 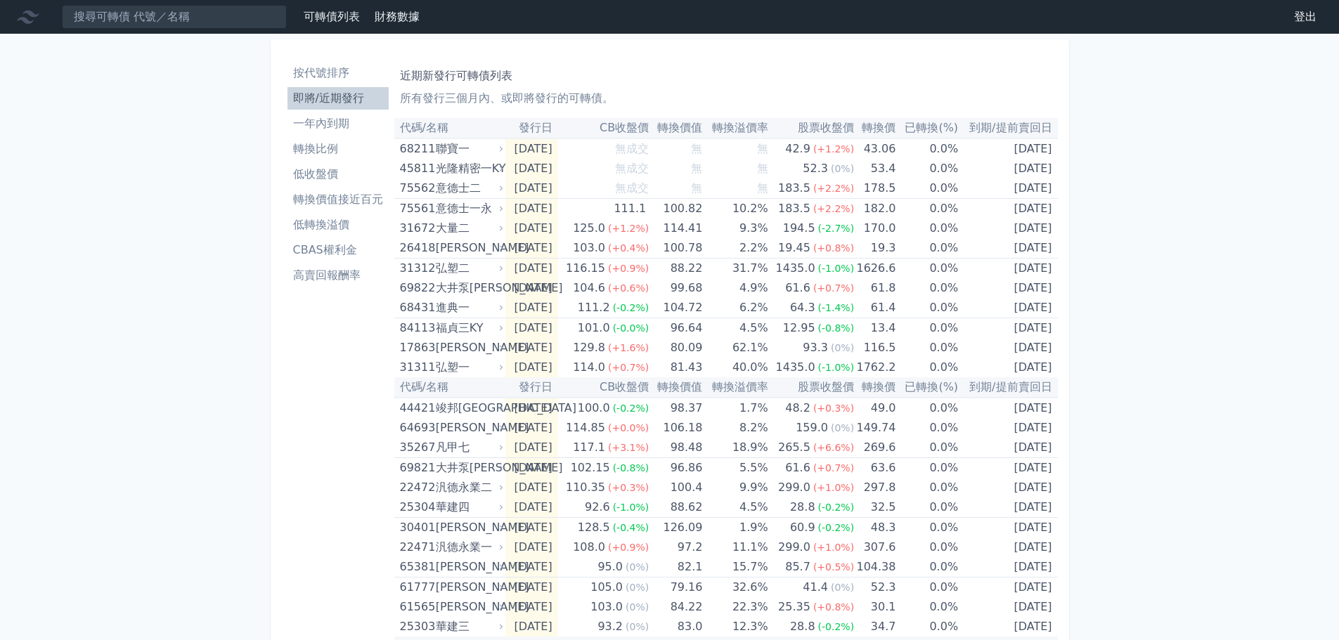 I want to click on div: 102.15, so click(x=590, y=468).